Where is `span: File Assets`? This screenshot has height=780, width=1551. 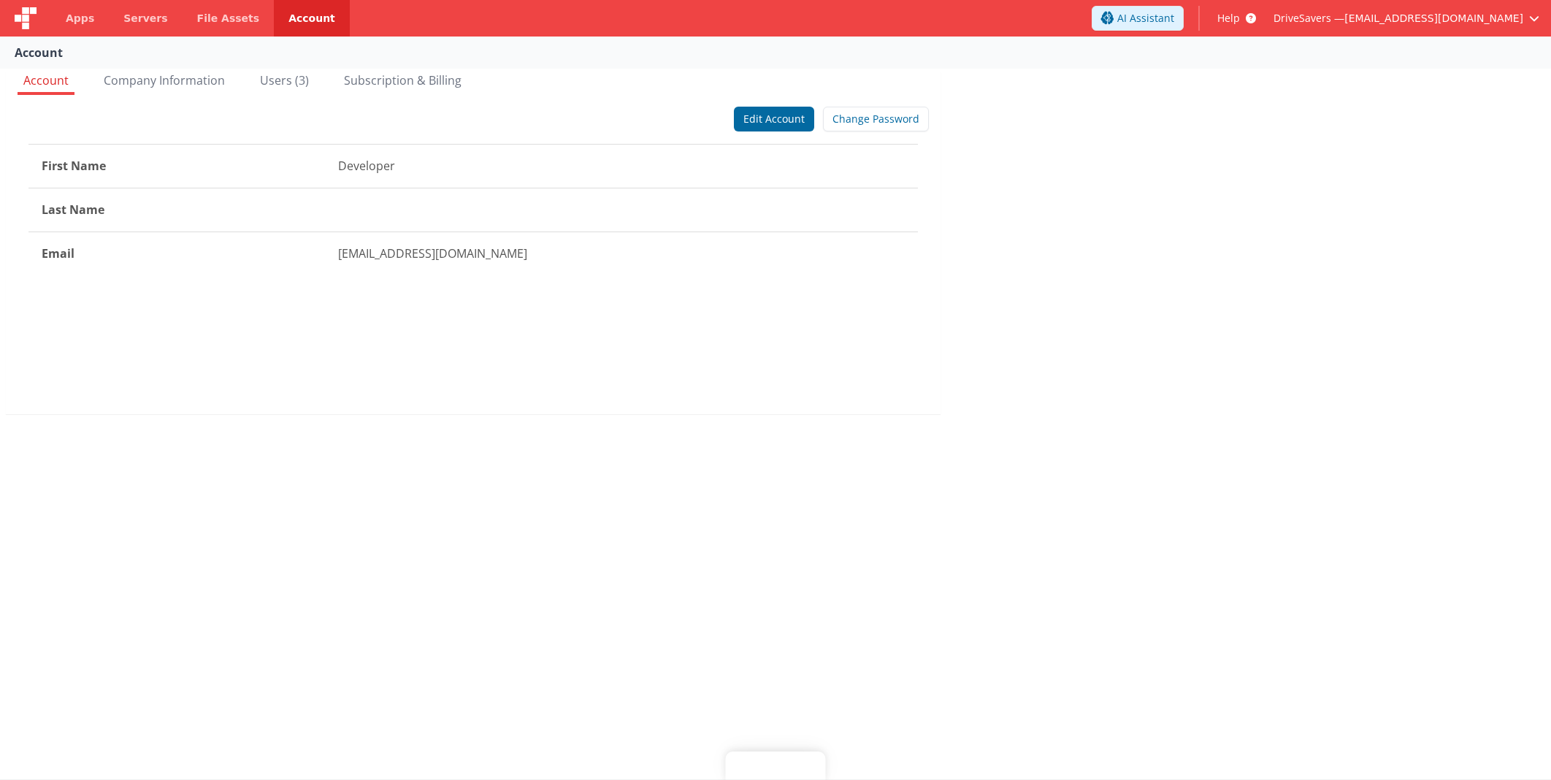 span: File Assets is located at coordinates (229, 18).